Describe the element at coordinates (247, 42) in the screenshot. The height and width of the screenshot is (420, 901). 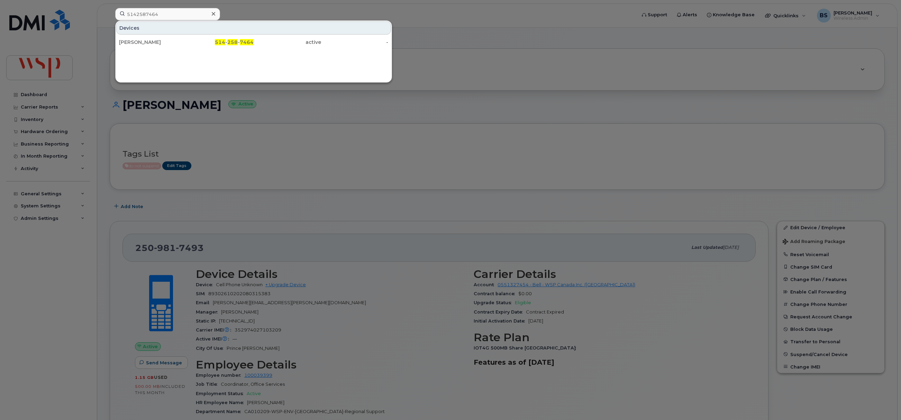
I see `span: 7464` at that location.